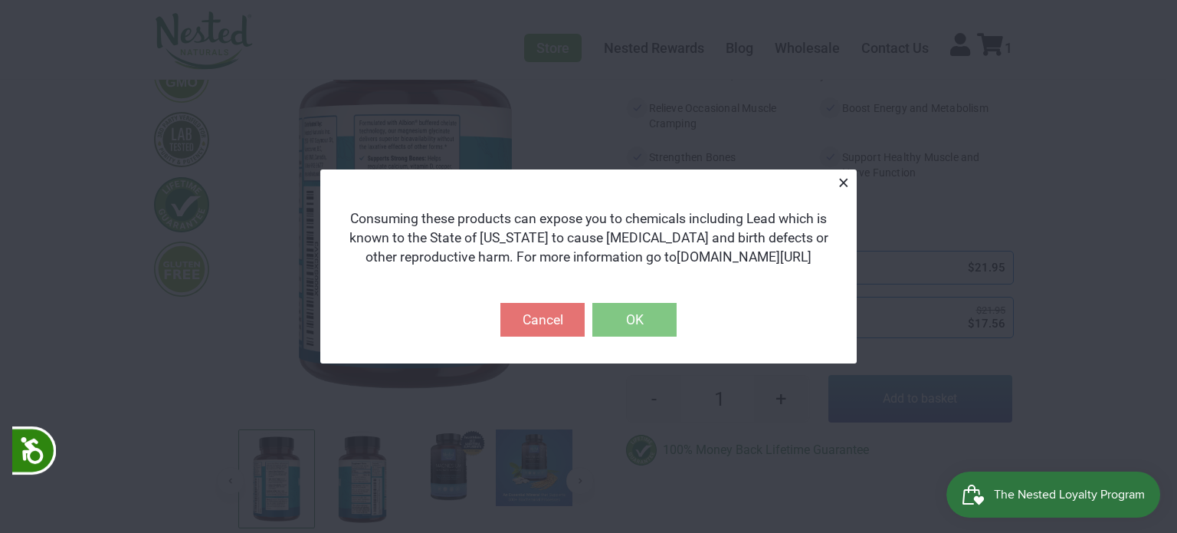 The height and width of the screenshot is (533, 1177). I want to click on span: The Nested Loyalty Program, so click(123, 23).